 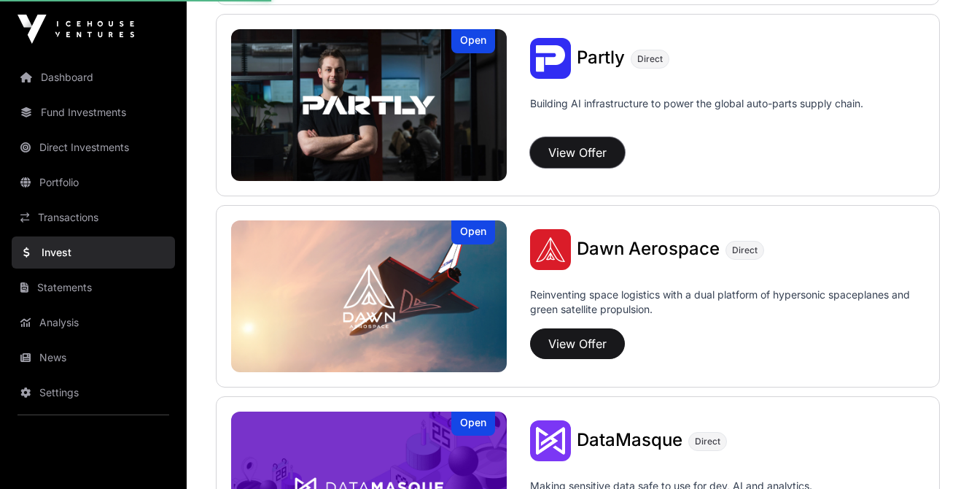 What do you see at coordinates (933, 454) in the screenshot?
I see `div: Chat Widget` at bounding box center [933, 454].